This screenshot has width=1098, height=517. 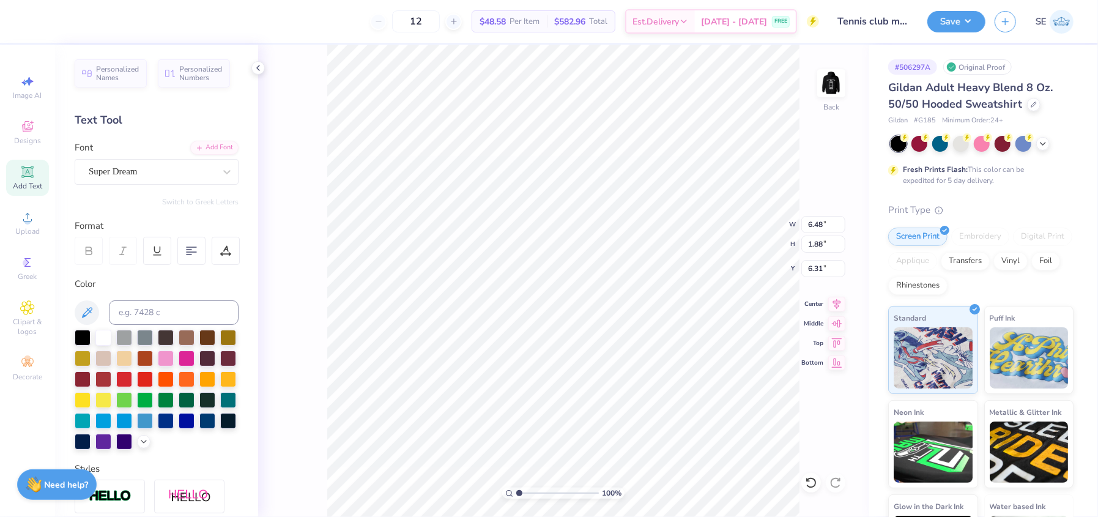 What do you see at coordinates (110, 496) in the screenshot?
I see `img: Stroke` at bounding box center [110, 496].